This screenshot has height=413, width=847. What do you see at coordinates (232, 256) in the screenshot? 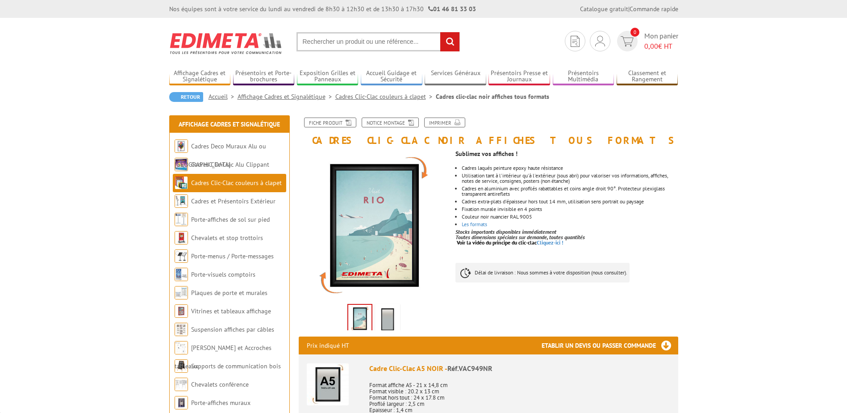
I see `a: Porte-menus / Porte-messages` at bounding box center [232, 256].